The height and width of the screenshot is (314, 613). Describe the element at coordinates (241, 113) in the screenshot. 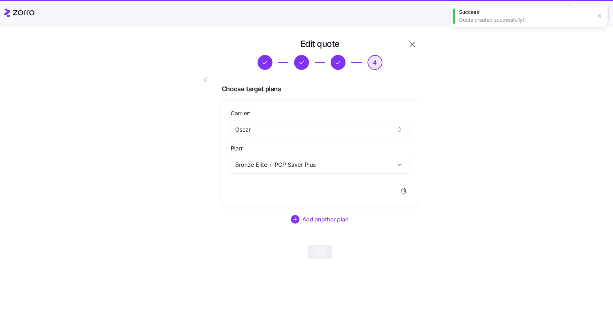

I see `label: Carrier` at that location.